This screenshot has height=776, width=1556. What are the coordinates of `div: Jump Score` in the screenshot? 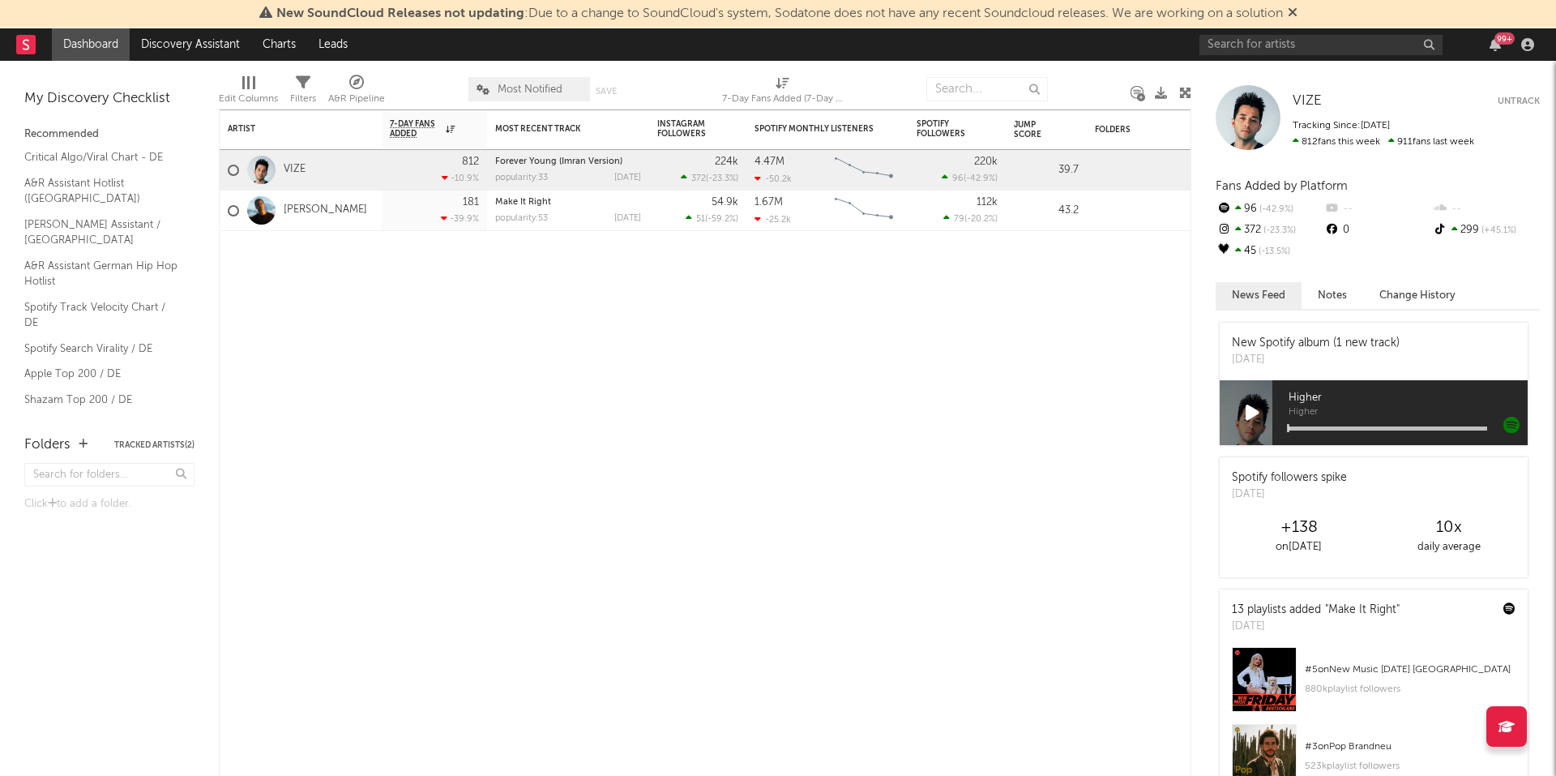 It's located at (1034, 130).